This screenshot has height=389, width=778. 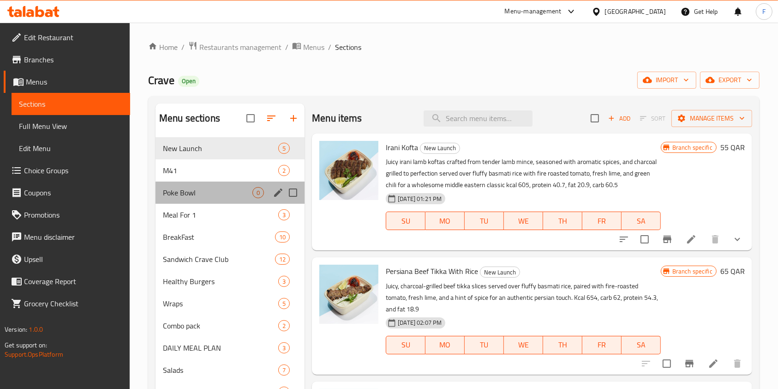 I want to click on span: 12, so click(x=282, y=259).